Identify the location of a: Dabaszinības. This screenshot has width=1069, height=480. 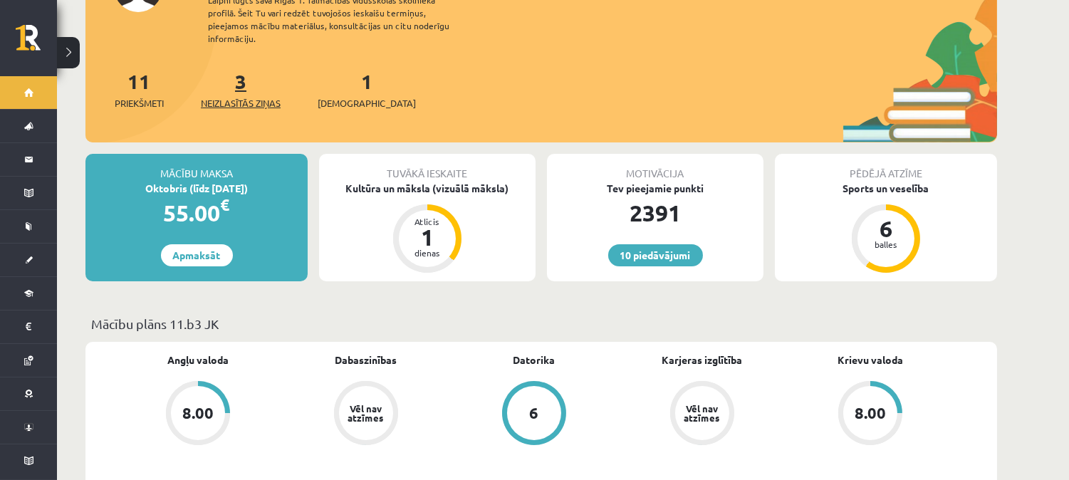
(366, 360).